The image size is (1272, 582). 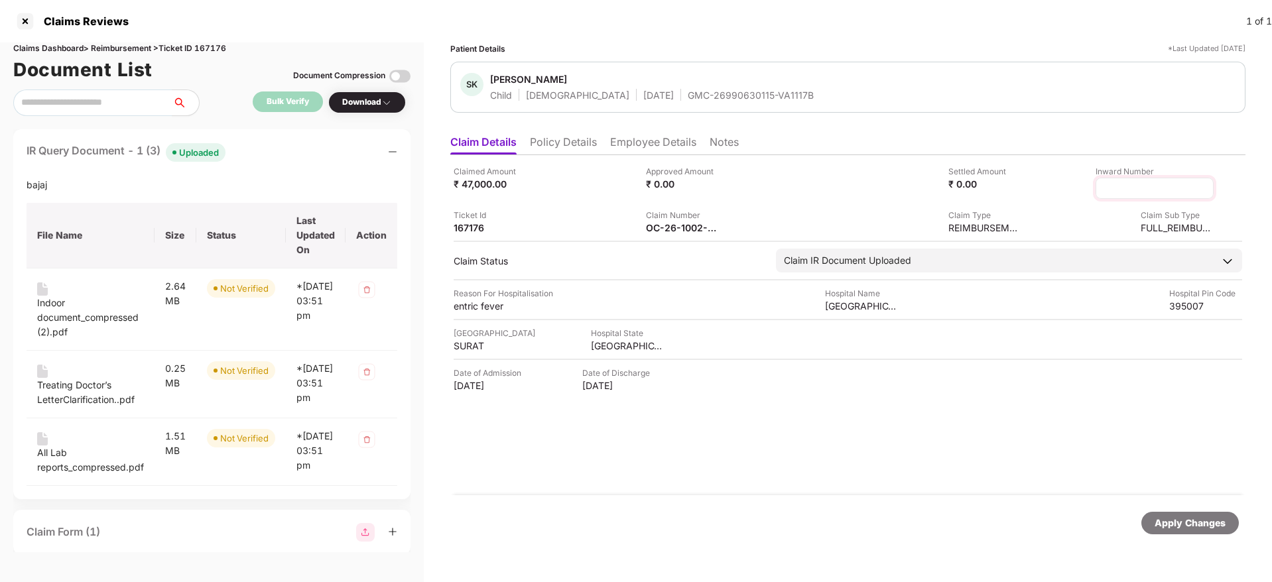 I want to click on div: Claim Number, so click(x=683, y=215).